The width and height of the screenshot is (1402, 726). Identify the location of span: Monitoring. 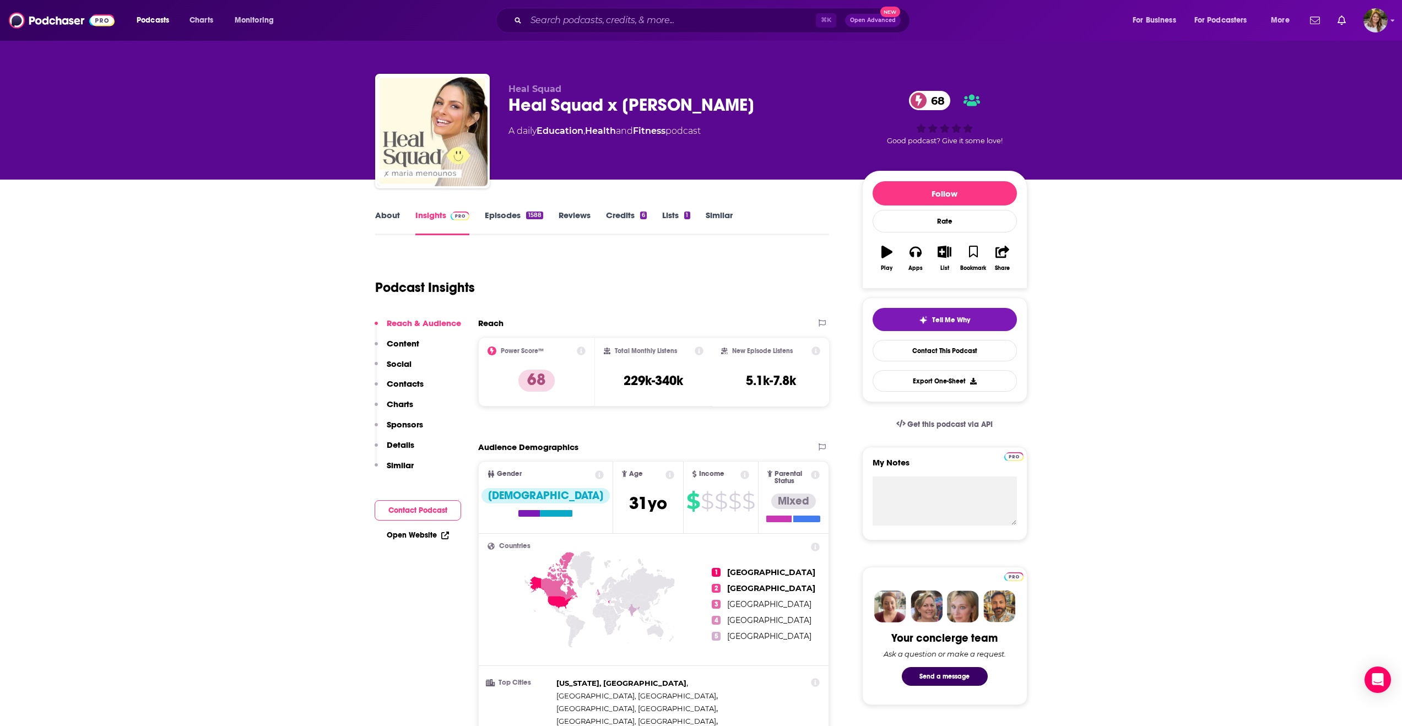
(254, 20).